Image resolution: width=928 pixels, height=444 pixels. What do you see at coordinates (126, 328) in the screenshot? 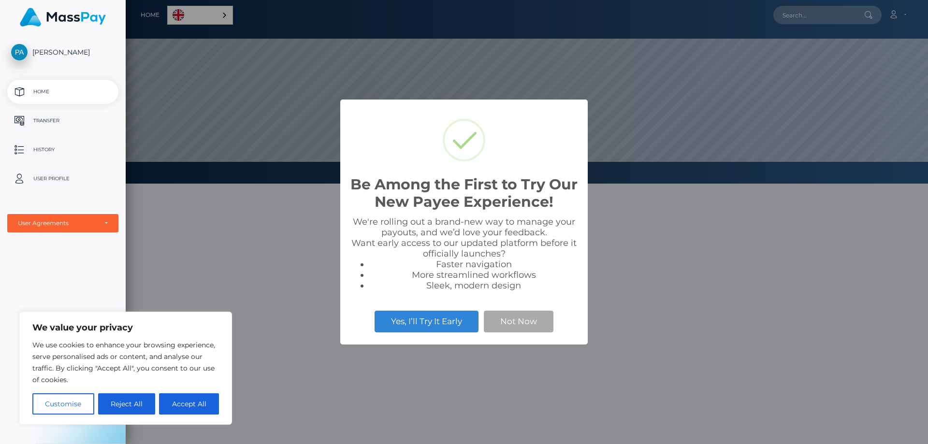
I see `p: We value your privacy` at bounding box center [126, 328].